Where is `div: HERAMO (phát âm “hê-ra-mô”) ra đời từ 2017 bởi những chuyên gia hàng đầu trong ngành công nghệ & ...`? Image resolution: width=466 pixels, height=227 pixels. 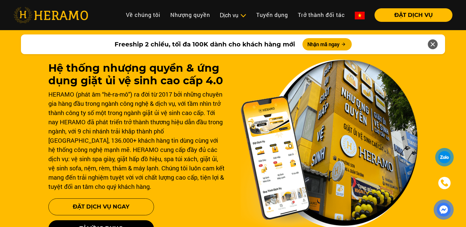
div: HERAMO (phát âm “hê-ra-mô”) ra đời từ 2017 bởi những chuyên gia hàng đầu trong ngành công nghệ & ... is located at coordinates (137, 141).